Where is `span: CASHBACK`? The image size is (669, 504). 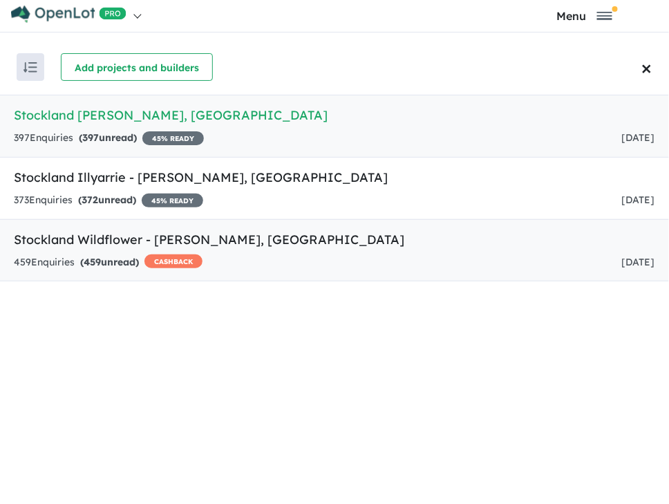 span: CASHBACK is located at coordinates (173, 261).